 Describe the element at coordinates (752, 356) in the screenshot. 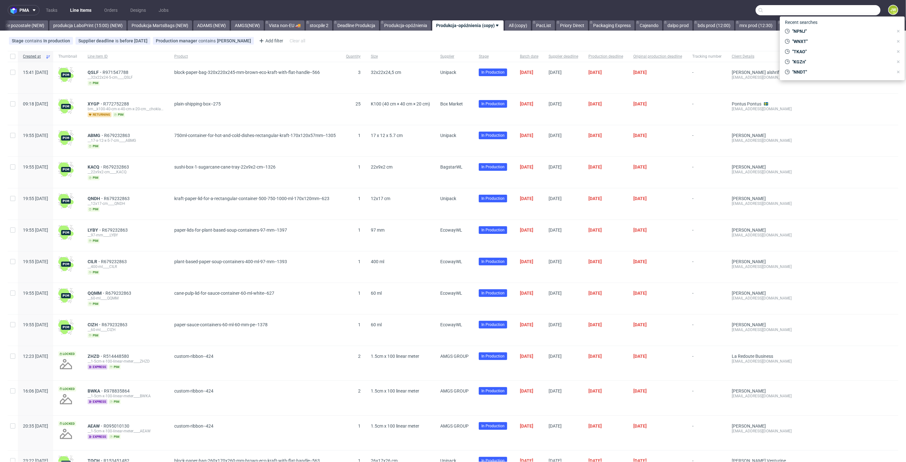

I see `a: La Redoute Business` at that location.